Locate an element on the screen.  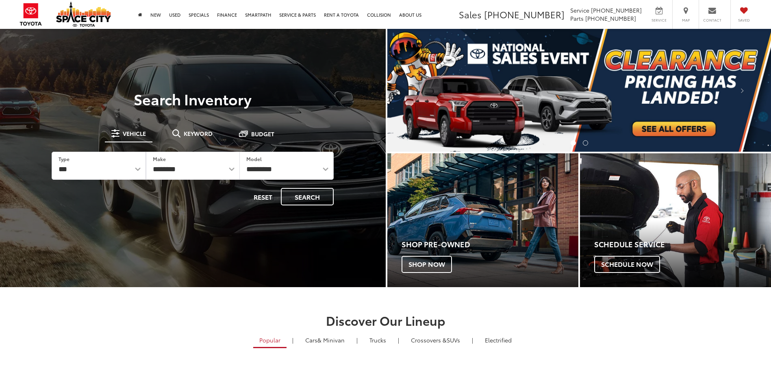
span: Contact is located at coordinates (712, 20).